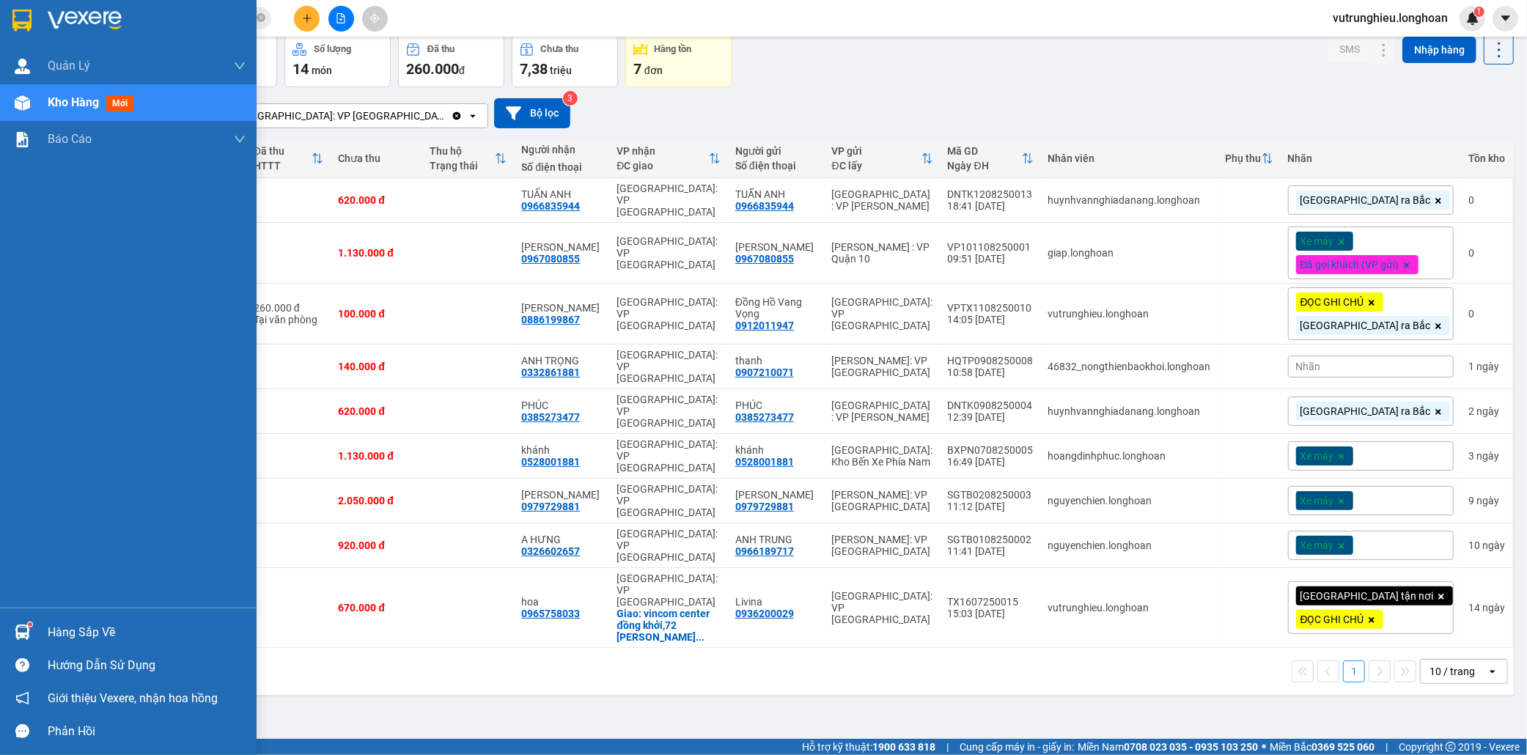 The image size is (1527, 755). What do you see at coordinates (204, 45) in the screenshot?
I see `span: CÔNG TY TNHH CHUYỂN PHÁT NHANH BẢO AN` at bounding box center [204, 45].